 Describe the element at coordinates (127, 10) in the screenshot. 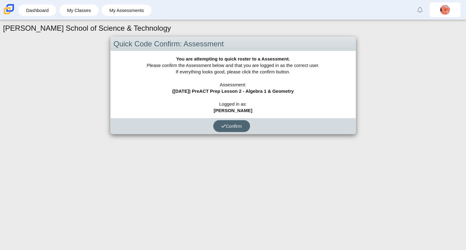

I see `a: My Assessments` at that location.